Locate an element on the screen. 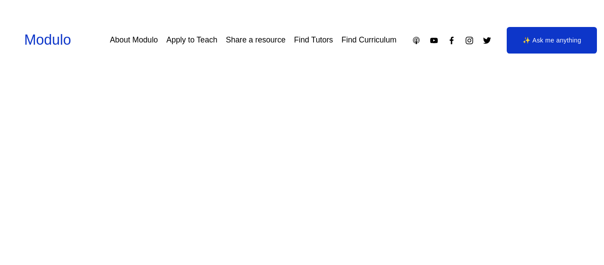 The width and height of the screenshot is (604, 265). a: Share a resource is located at coordinates (256, 40).